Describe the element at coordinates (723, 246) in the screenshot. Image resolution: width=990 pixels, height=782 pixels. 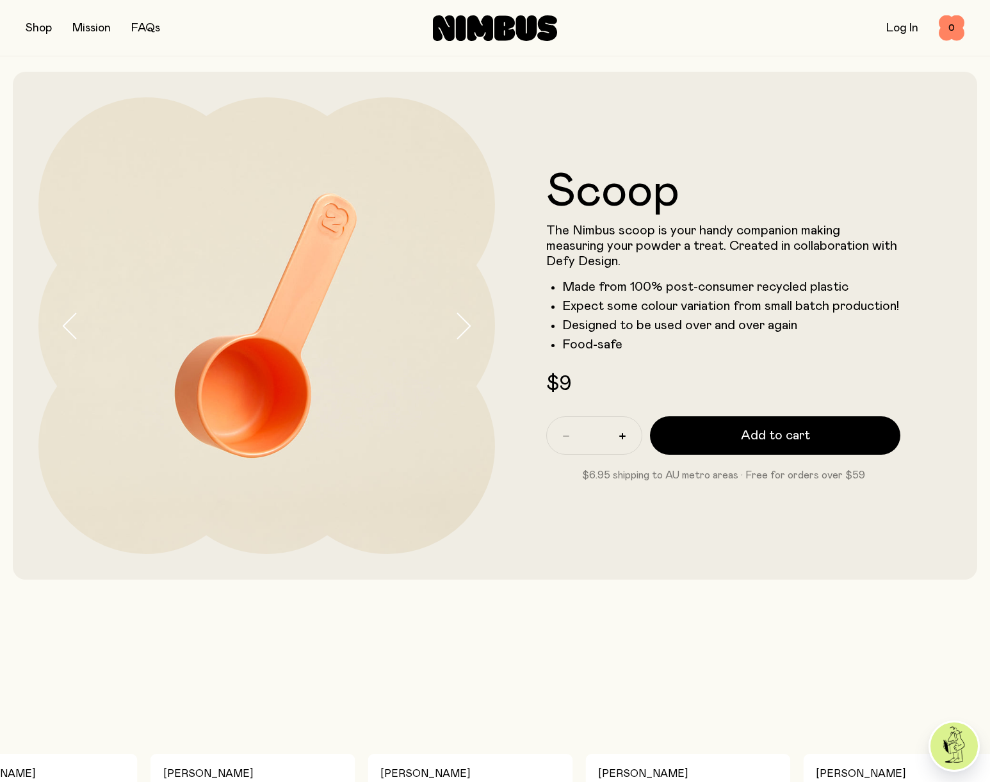
I see `p: The Nimbus scoop is your handy companion making measuring your powder a treat. Created in collabo...` at that location.